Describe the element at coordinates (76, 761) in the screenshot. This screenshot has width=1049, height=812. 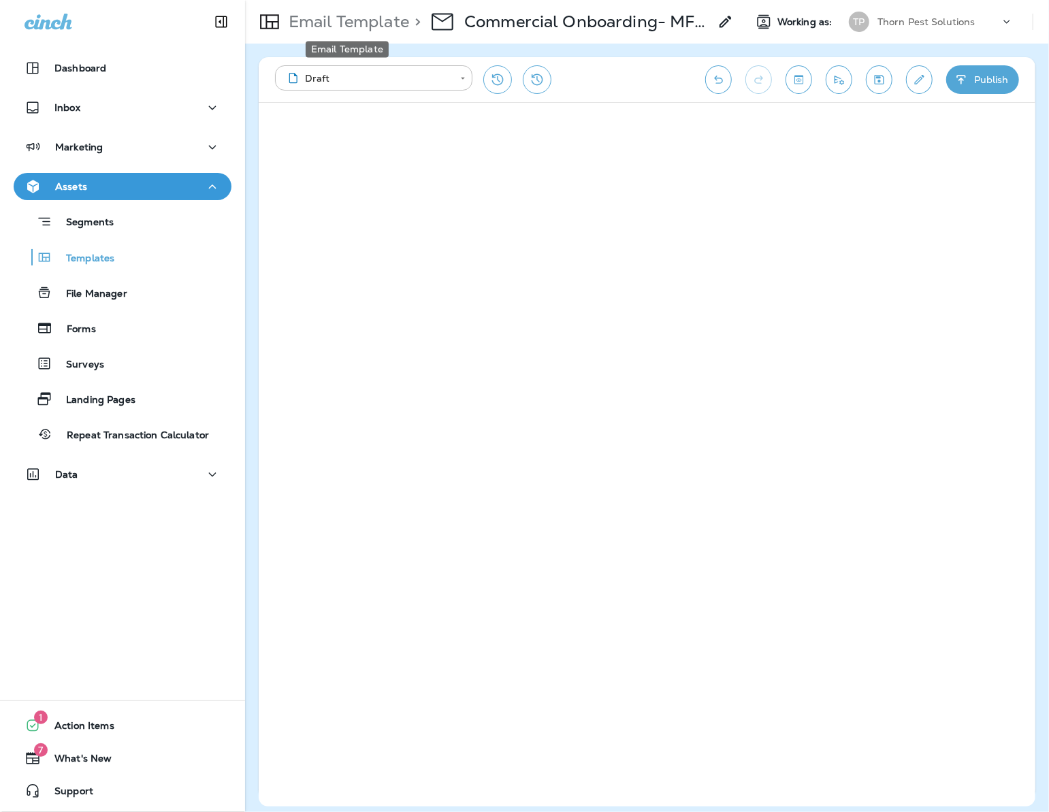
I see `span: What's New` at that location.